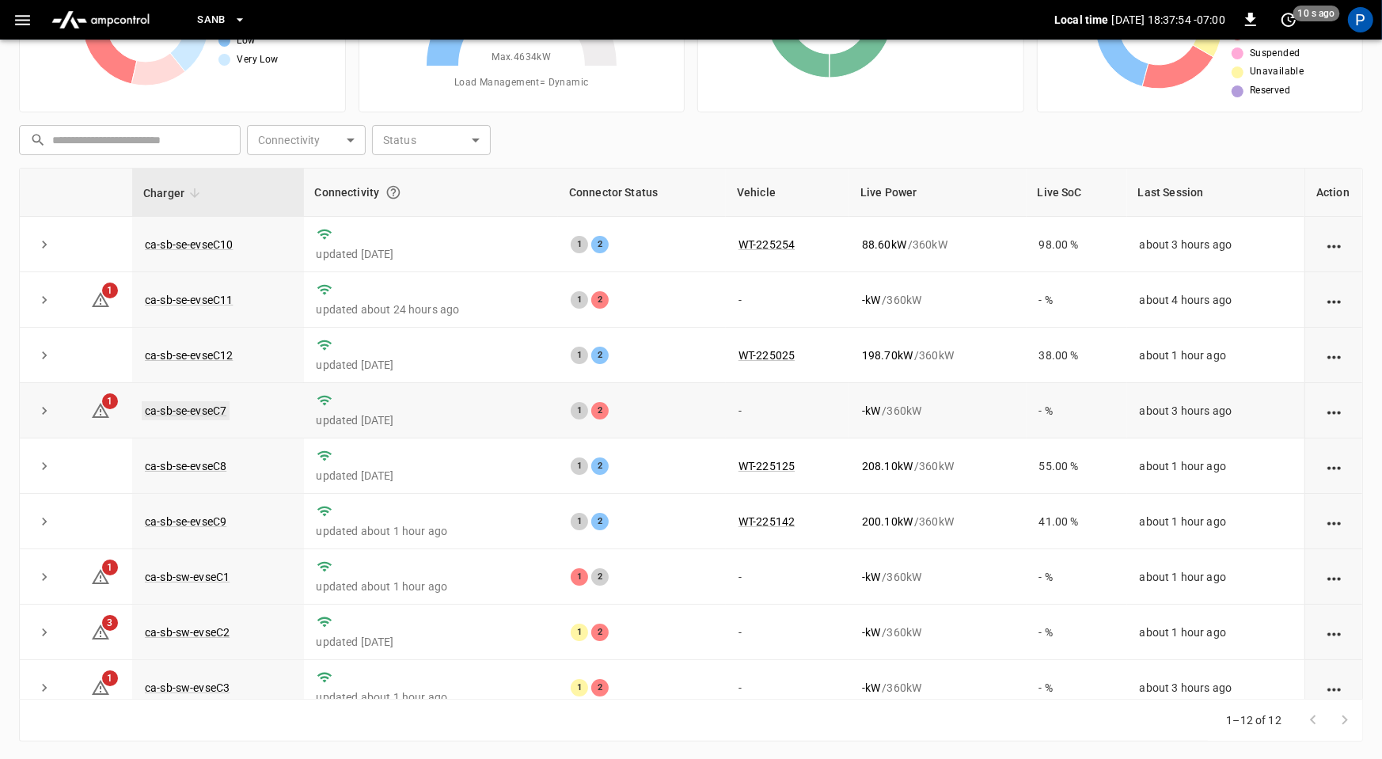 The height and width of the screenshot is (759, 1382). What do you see at coordinates (787, 192) in the screenshot?
I see `th: Vehicle` at bounding box center [787, 192].